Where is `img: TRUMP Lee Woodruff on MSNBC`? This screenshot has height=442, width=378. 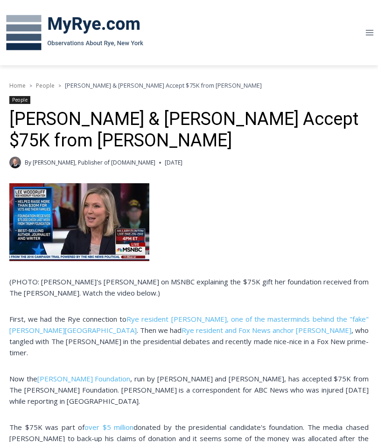 img: TRUMP Lee Woodruff on MSNBC is located at coordinates (79, 222).